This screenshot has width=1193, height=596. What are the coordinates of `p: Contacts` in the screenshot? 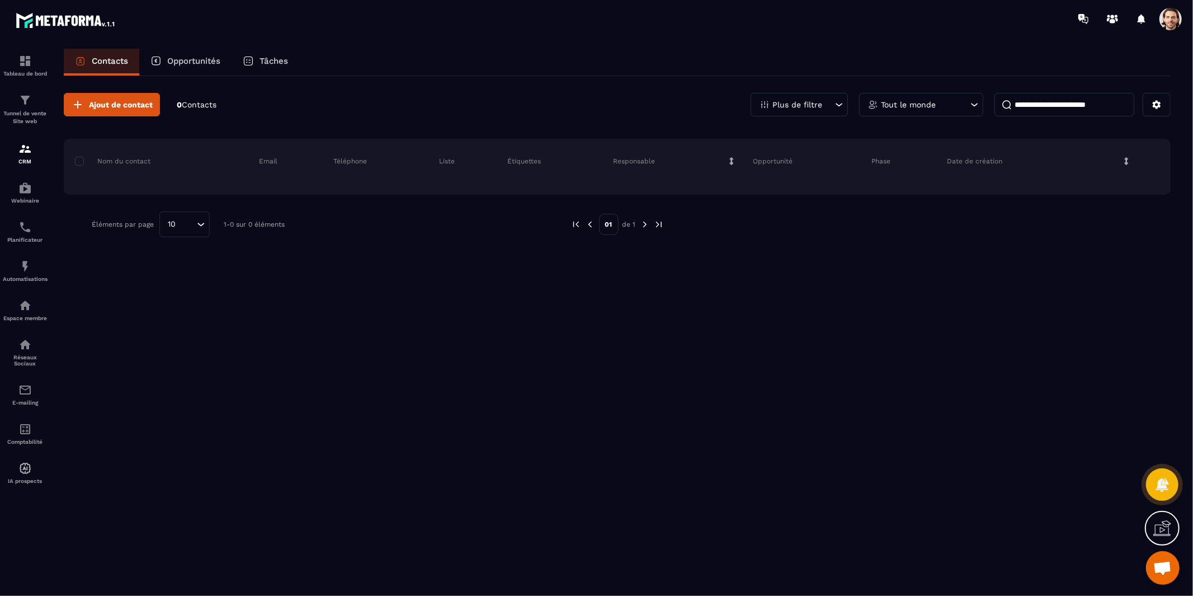 It's located at (110, 61).